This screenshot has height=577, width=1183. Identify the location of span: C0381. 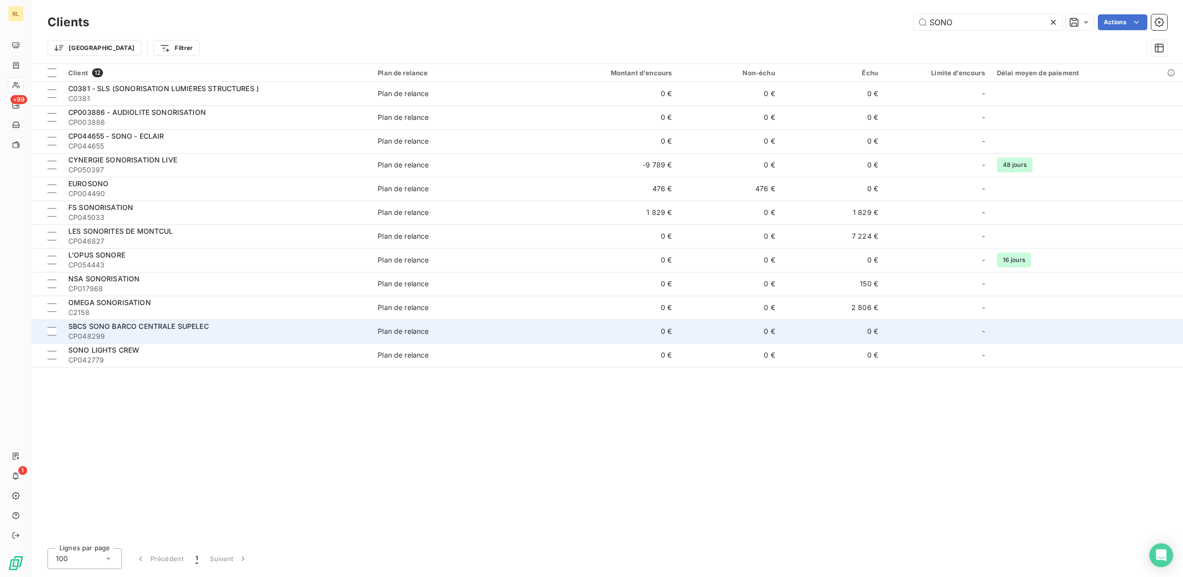
(217, 99).